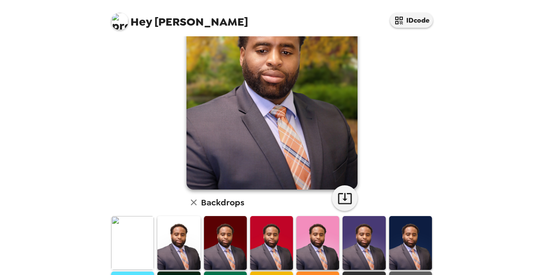  I want to click on img: Original, so click(132, 243).